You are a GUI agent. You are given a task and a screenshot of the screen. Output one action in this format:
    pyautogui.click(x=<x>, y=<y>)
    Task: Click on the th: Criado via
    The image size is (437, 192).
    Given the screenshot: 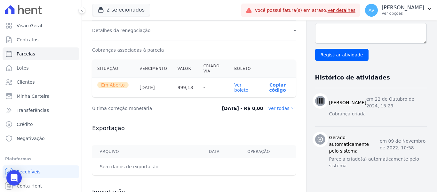 What is the action you would take?
    pyautogui.click(x=214, y=68)
    